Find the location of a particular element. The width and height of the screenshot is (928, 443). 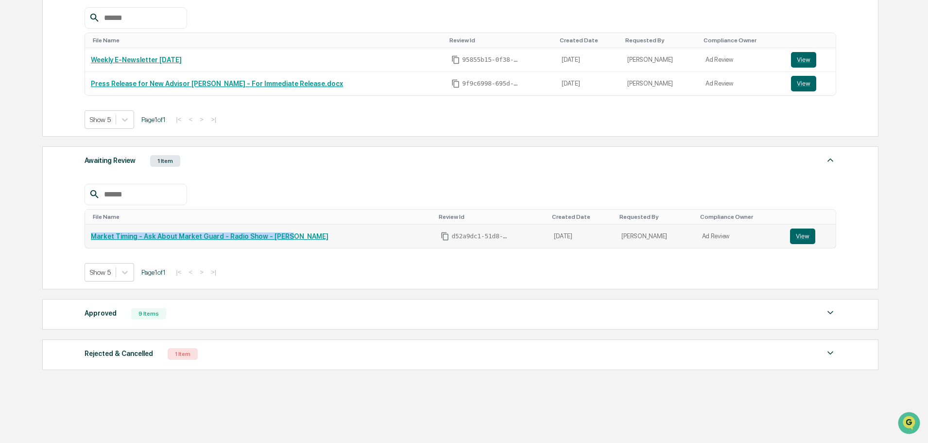

div: Awaiting Review is located at coordinates (110, 160).